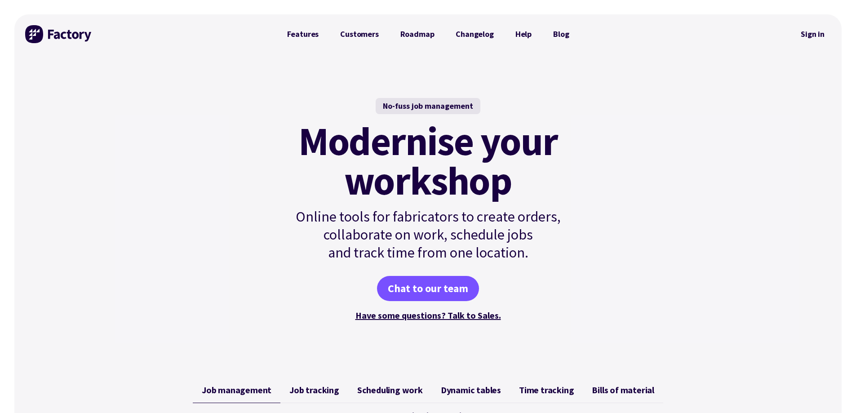  I want to click on a: Sign in, so click(812, 34).